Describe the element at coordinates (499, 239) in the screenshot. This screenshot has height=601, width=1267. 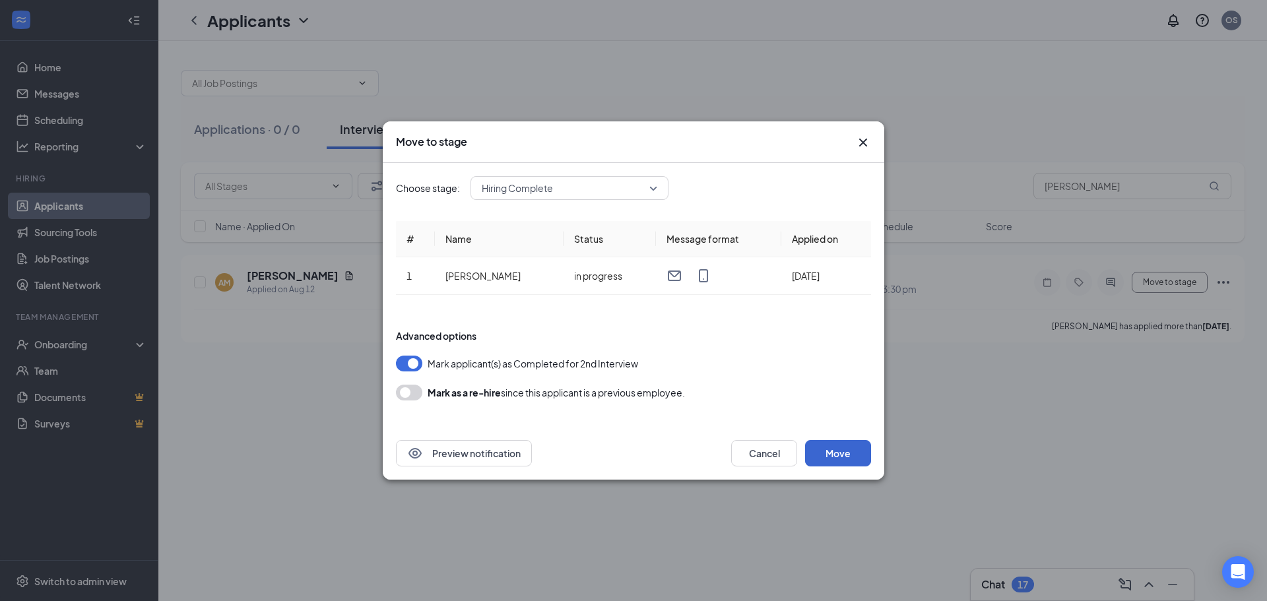
I see `th: Name` at that location.